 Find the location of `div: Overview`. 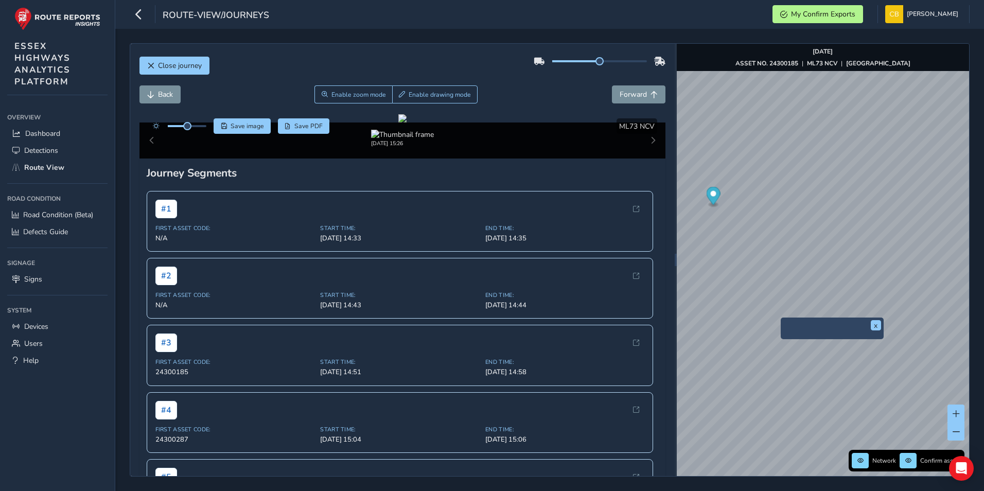

div: Overview is located at coordinates (57, 117).